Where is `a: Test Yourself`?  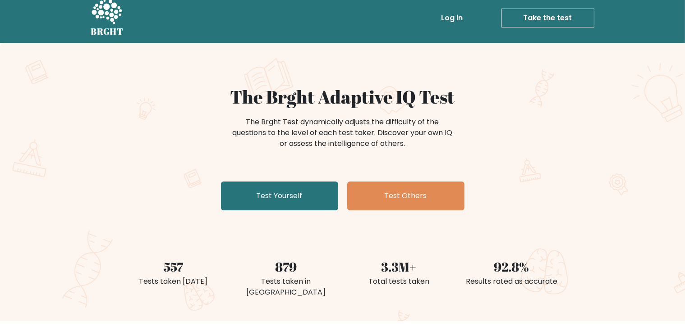 a: Test Yourself is located at coordinates (279, 196).